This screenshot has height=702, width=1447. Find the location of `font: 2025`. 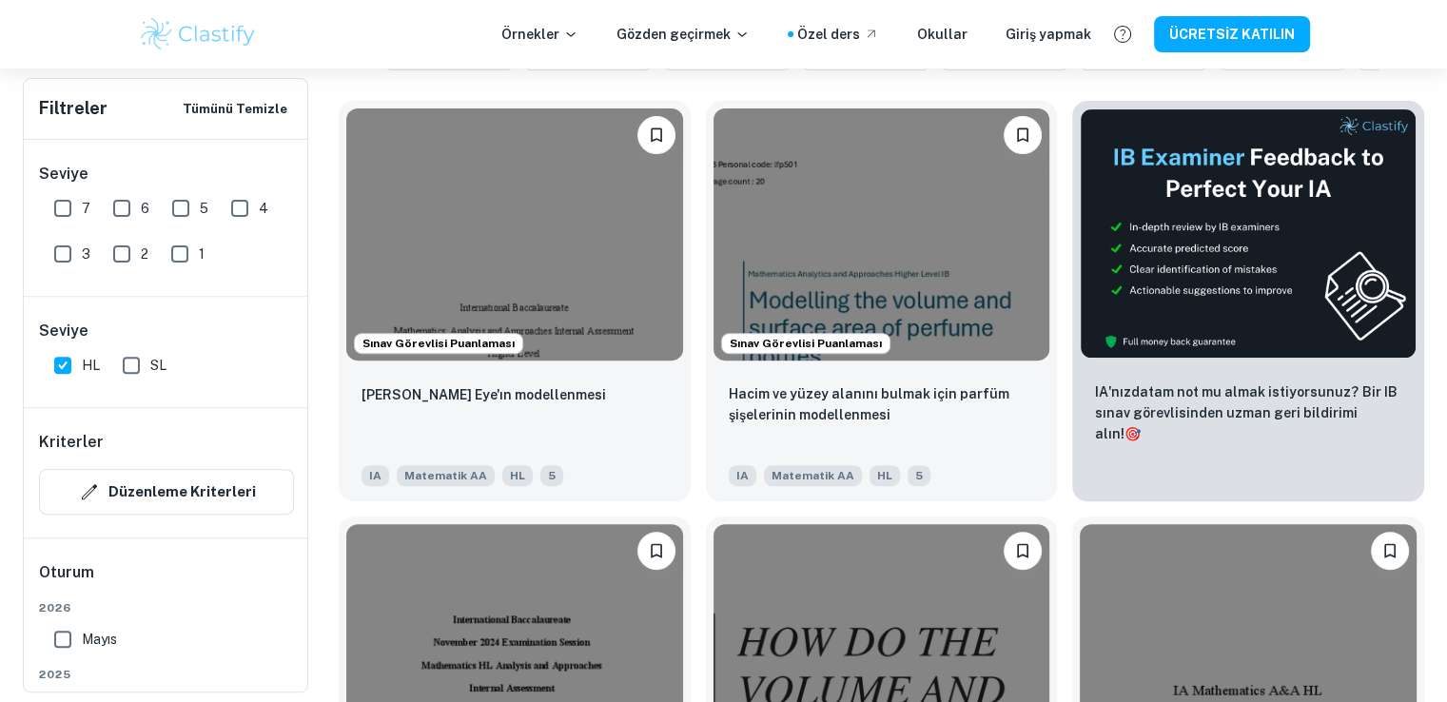

font: 2025 is located at coordinates (55, 674).